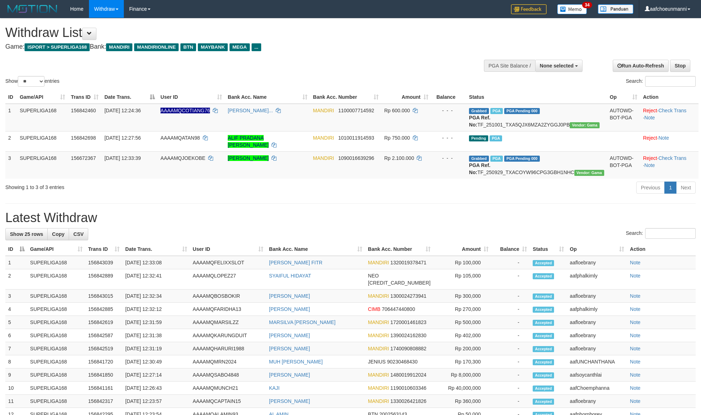 Image resolution: width=701 pixels, height=415 pixels. I want to click on a: Reject, so click(650, 111).